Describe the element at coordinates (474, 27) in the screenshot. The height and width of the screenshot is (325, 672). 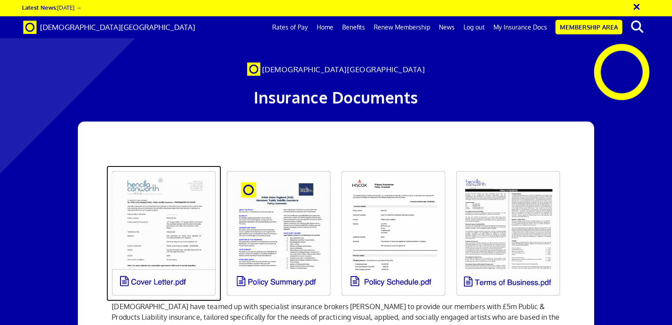
I see `a: Log out` at that location.